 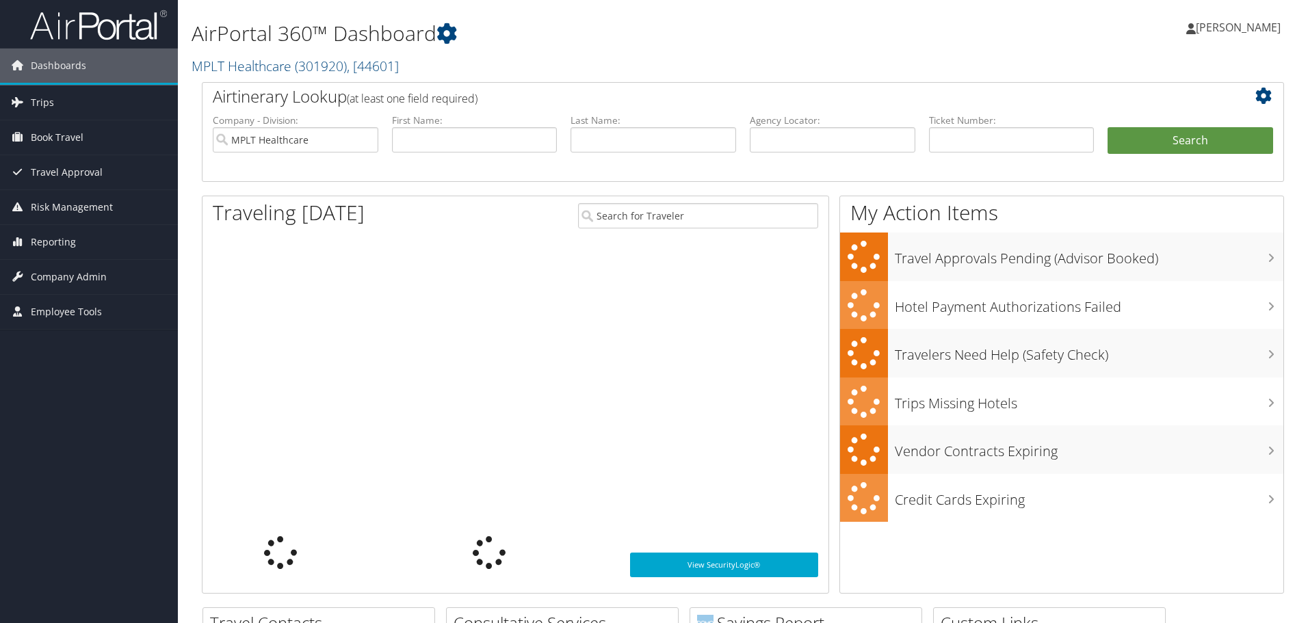 I want to click on h1: AirPortal 360™ Dashboard, so click(x=559, y=34).